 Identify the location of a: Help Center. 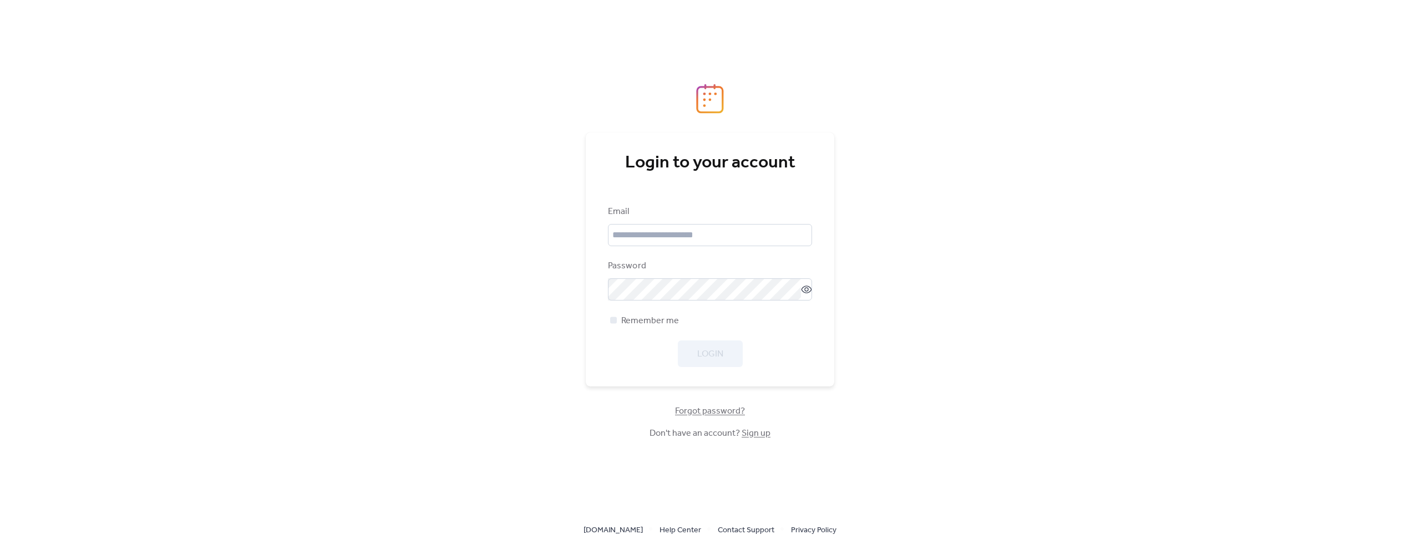
(680, 530).